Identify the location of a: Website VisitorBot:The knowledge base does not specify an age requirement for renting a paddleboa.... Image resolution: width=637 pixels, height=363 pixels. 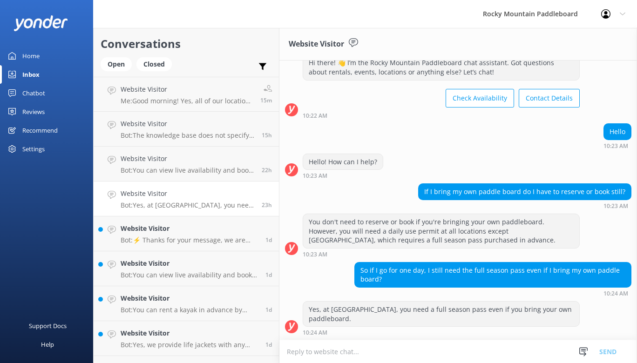
(186, 129).